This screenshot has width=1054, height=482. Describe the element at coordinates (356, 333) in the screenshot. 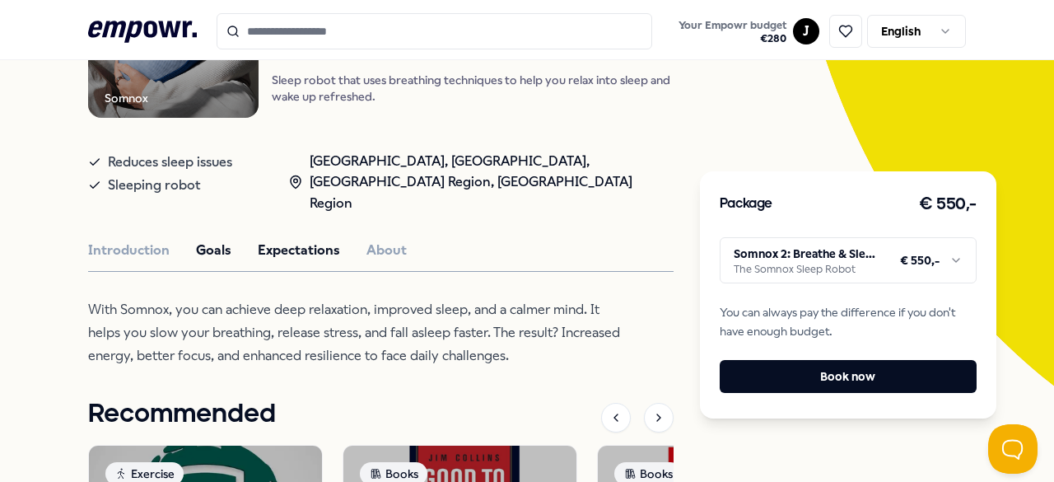

I see `p: With Somnox, you can achieve deep relaxation, improved sleep, and a calmer mind. It helps you slo...` at that location.